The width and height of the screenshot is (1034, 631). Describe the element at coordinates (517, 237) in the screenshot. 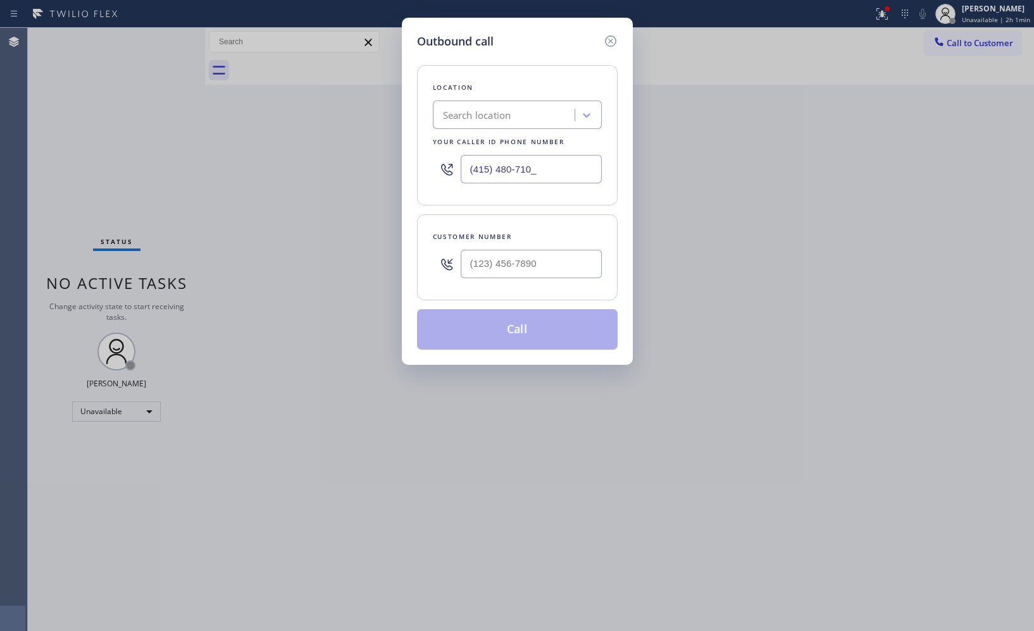

I see `div: Customer number` at that location.